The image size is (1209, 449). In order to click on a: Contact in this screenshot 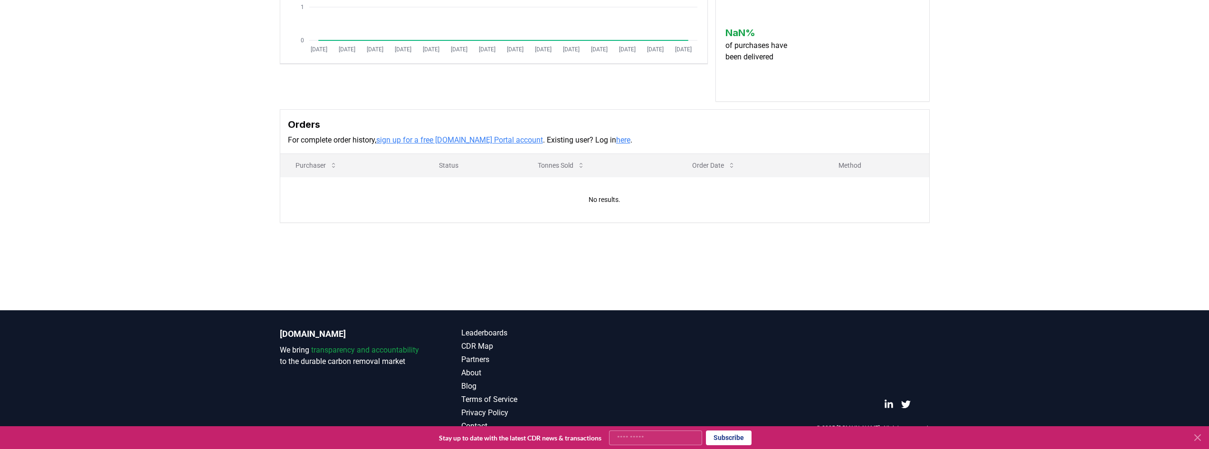, I will do `click(533, 426)`.